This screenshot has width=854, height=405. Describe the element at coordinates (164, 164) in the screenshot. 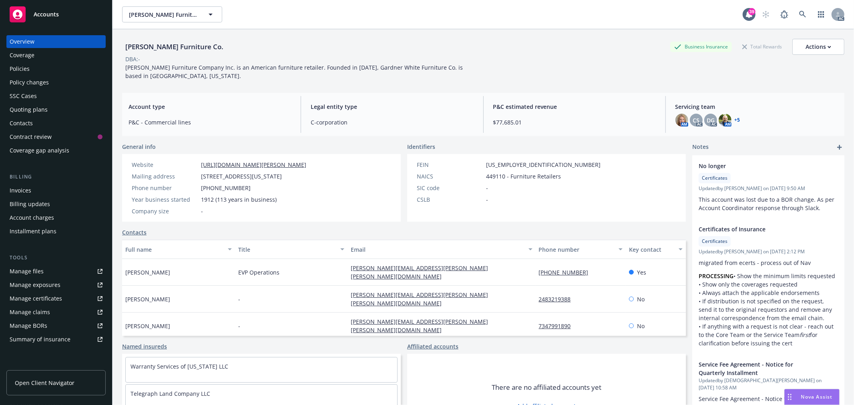

I see `div: Website` at that location.